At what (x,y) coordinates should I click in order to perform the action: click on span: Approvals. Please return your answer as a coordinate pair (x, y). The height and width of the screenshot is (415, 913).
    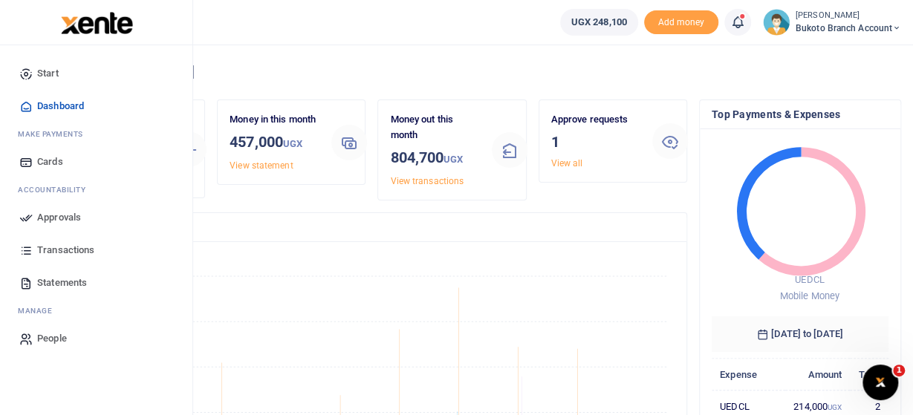
    Looking at the image, I should click on (59, 218).